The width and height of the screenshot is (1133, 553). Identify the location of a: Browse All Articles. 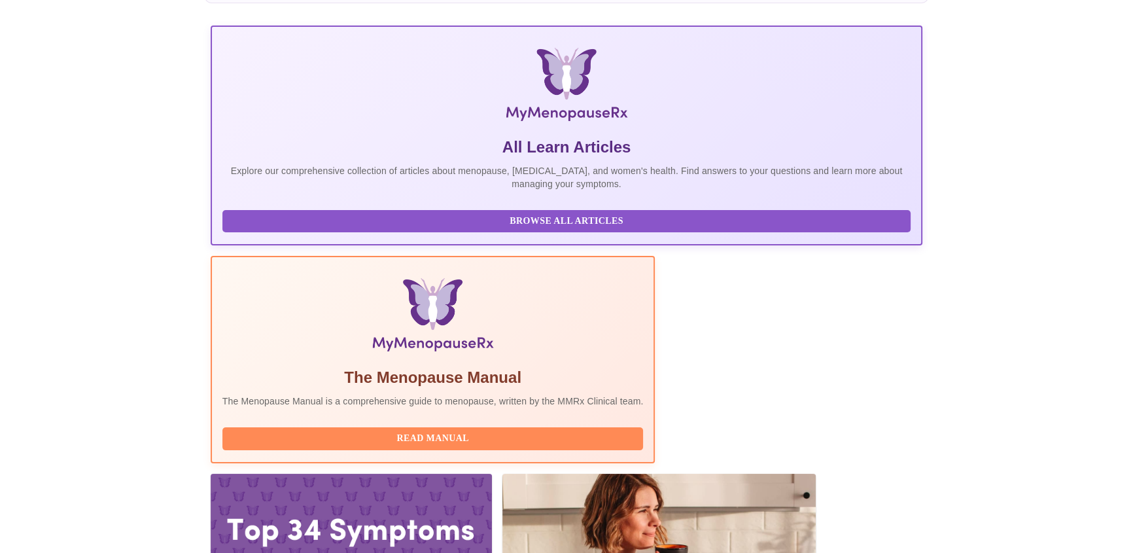
(568, 220).